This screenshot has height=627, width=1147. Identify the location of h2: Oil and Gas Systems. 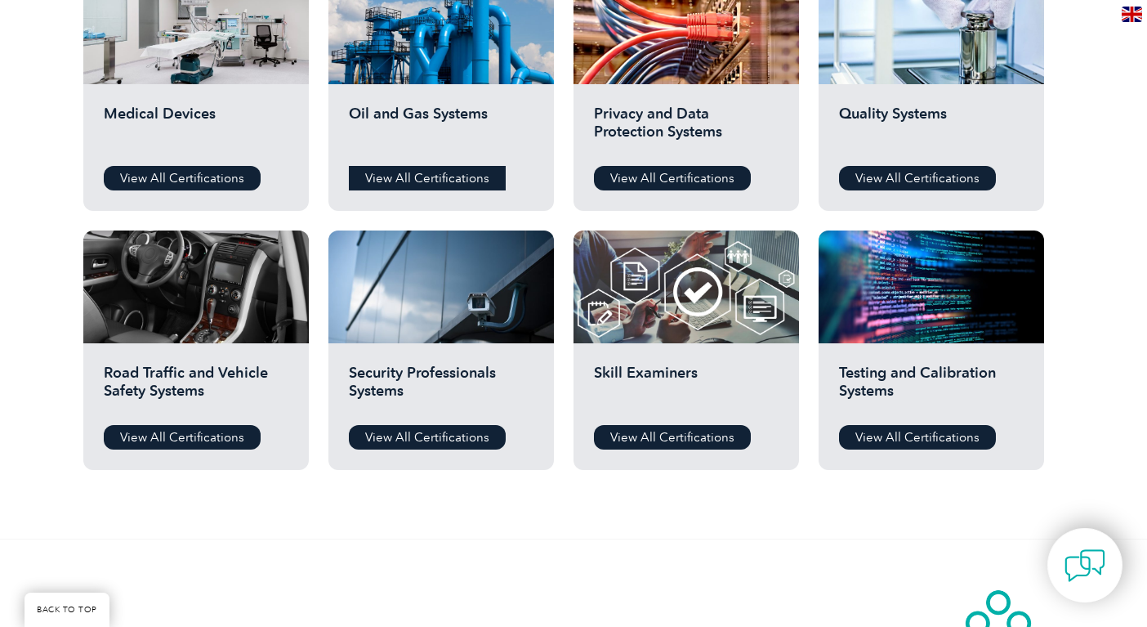
(441, 129).